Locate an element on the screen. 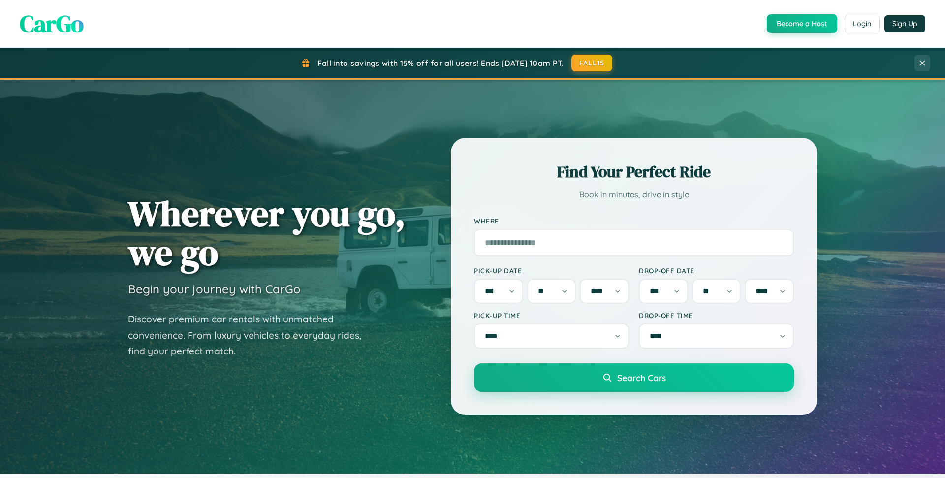 Image resolution: width=945 pixels, height=478 pixels. label: Where is located at coordinates (634, 220).